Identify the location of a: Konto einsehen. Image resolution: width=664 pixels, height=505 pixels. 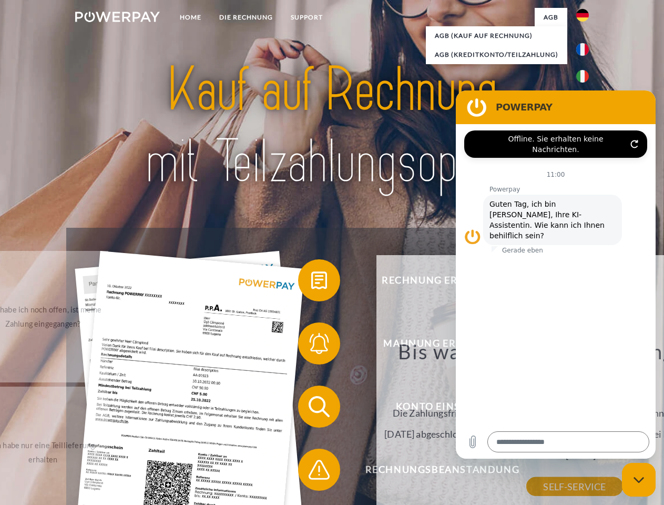
(435, 406).